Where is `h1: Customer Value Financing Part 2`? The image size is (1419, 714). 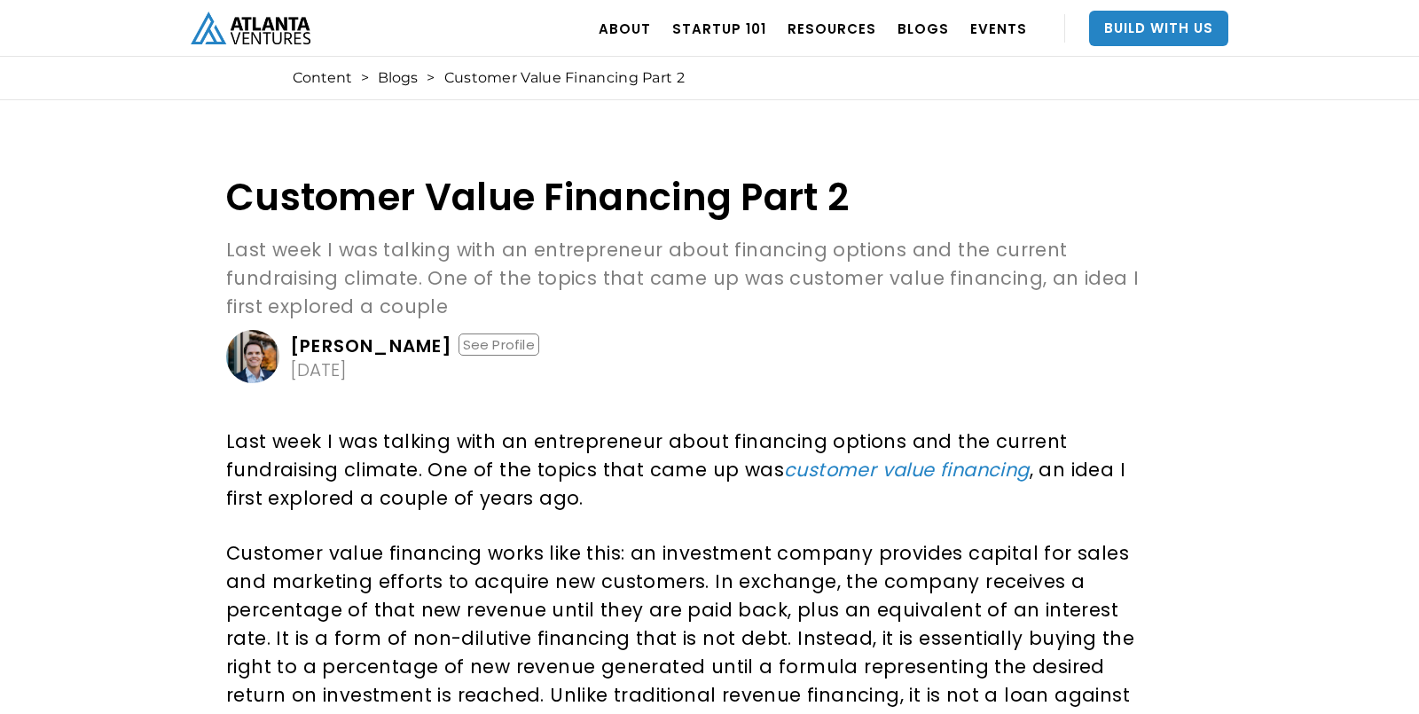 h1: Customer Value Financing Part 2 is located at coordinates (687, 197).